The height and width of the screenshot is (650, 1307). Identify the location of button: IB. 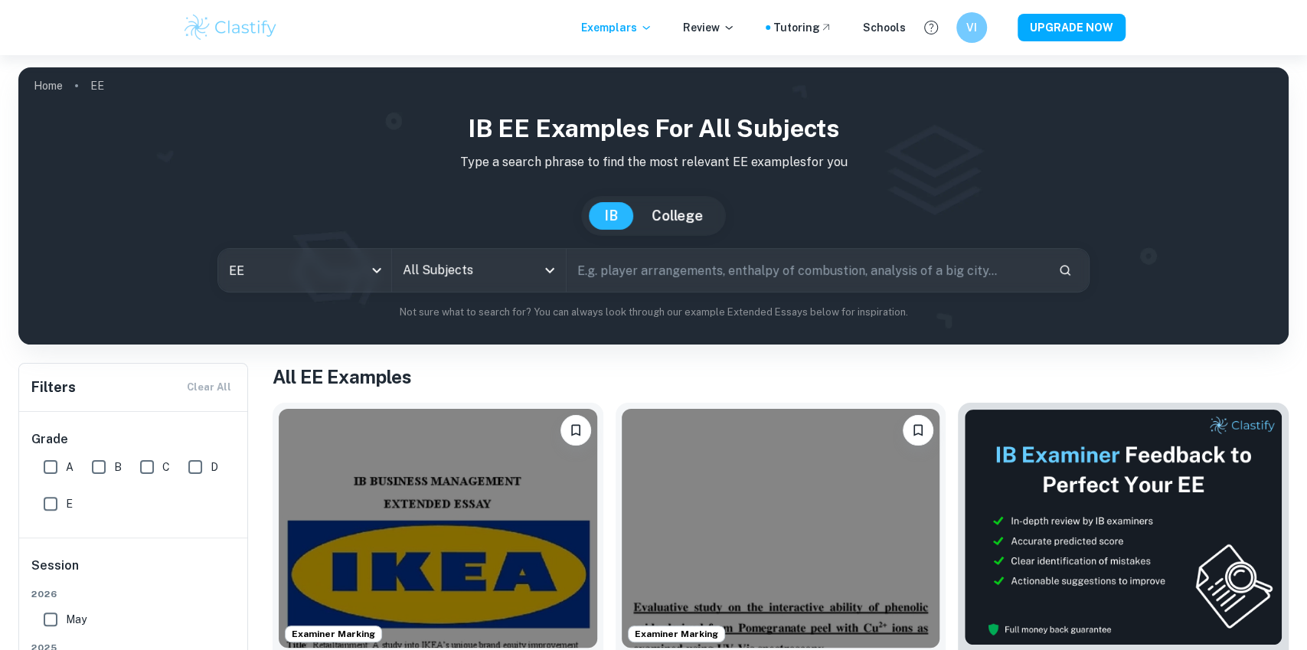
(611, 216).